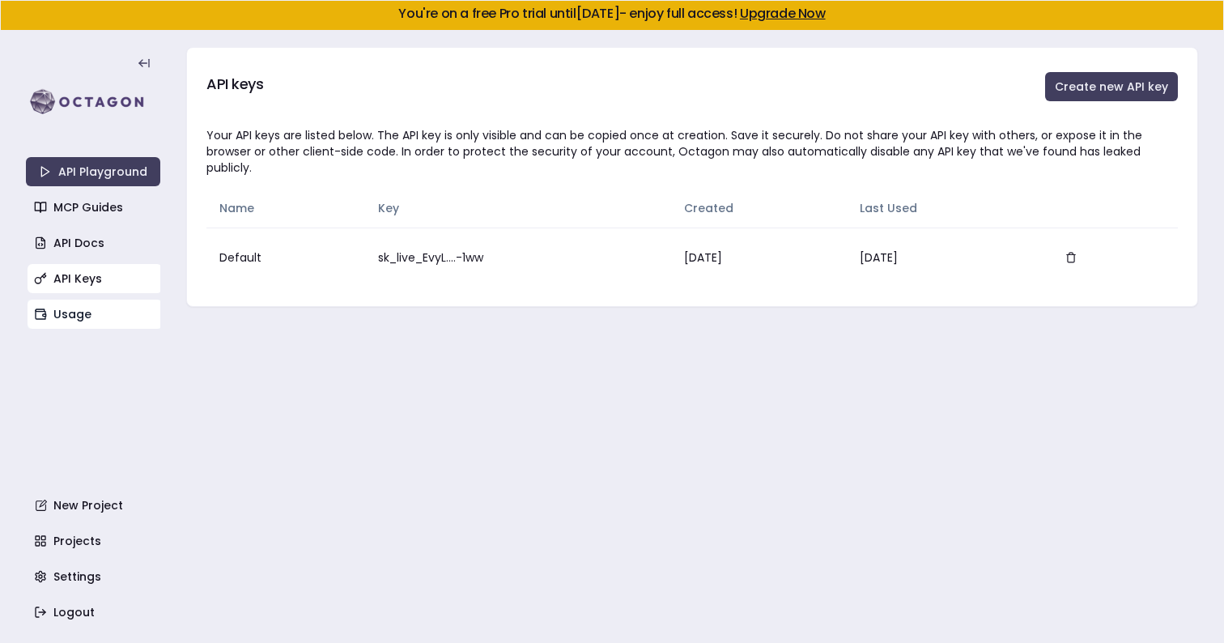 Image resolution: width=1224 pixels, height=643 pixels. What do you see at coordinates (93, 102) in the screenshot?
I see `img: logo-rect-yK7x_WSZ.svg` at bounding box center [93, 102].